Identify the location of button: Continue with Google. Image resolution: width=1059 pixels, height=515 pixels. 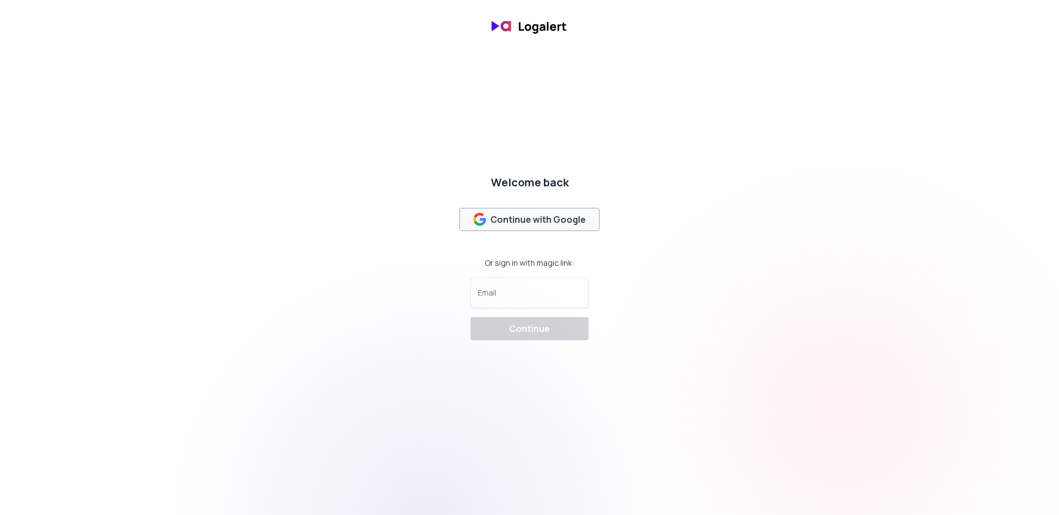
(530, 220).